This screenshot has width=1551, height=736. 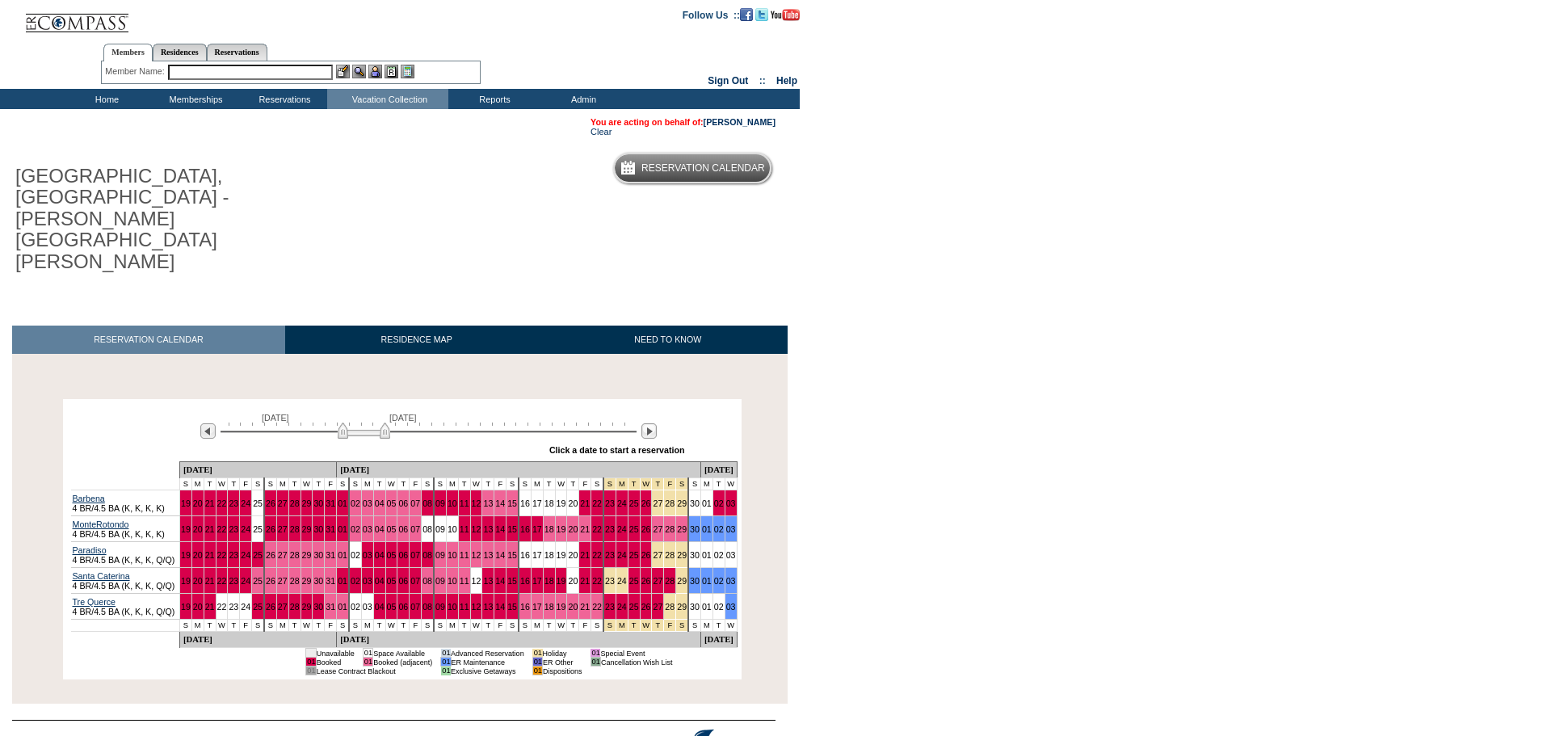 What do you see at coordinates (415, 484) in the screenshot?
I see `td: F` at bounding box center [415, 484].